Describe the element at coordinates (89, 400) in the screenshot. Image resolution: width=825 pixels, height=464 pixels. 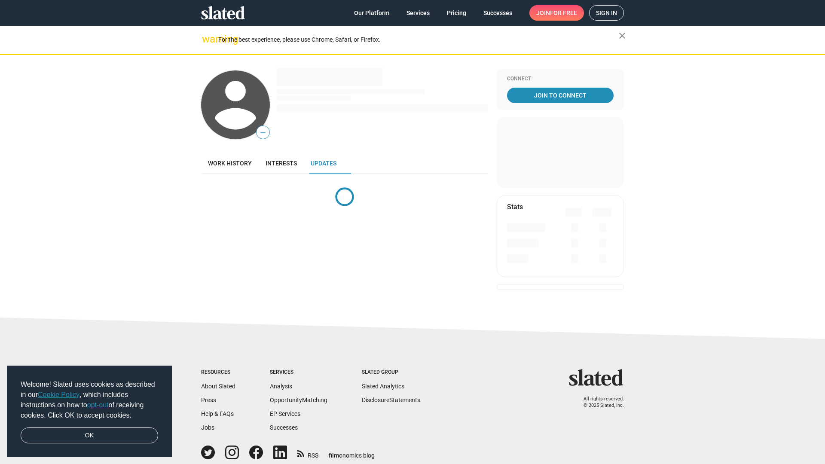
I see `span: Welcome! Slated uses cookies as described in our , which includes instructions on how to of recei...` at that location.